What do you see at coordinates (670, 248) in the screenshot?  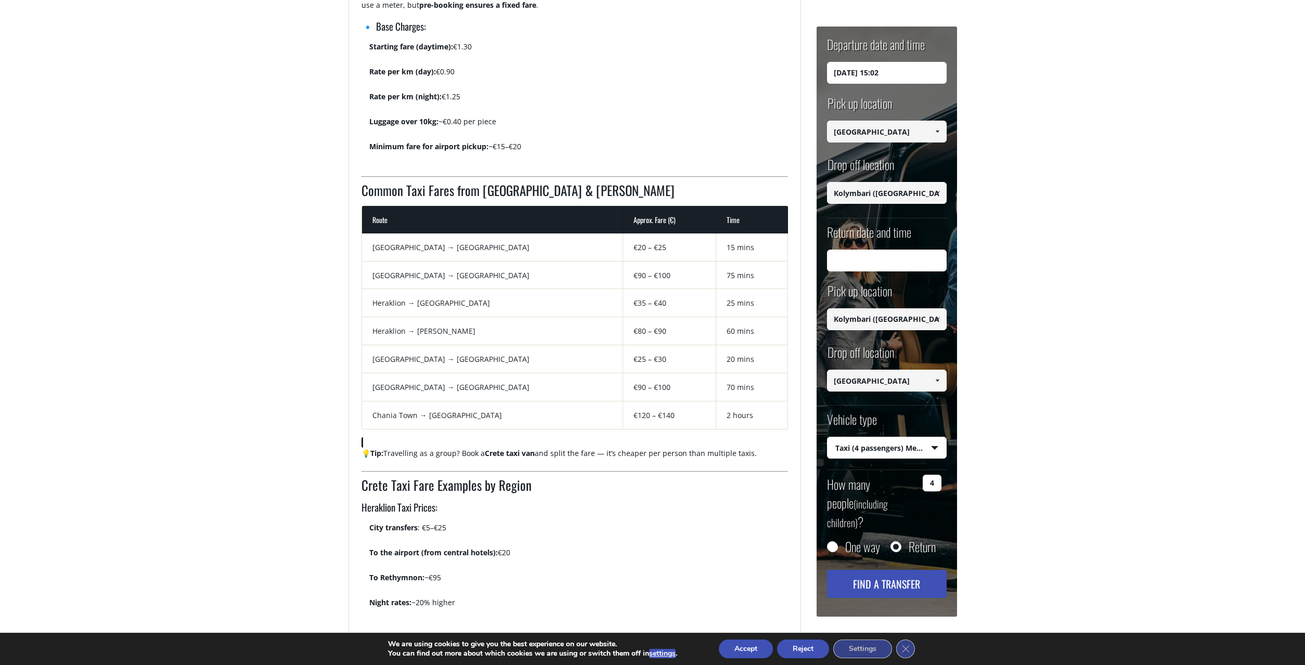 I see `td: €20 – €25` at bounding box center [670, 248].